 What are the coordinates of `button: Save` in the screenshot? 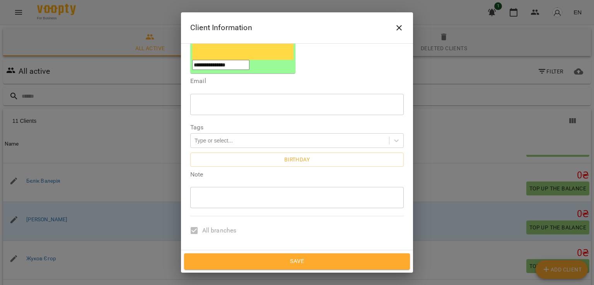 It's located at (297, 262).